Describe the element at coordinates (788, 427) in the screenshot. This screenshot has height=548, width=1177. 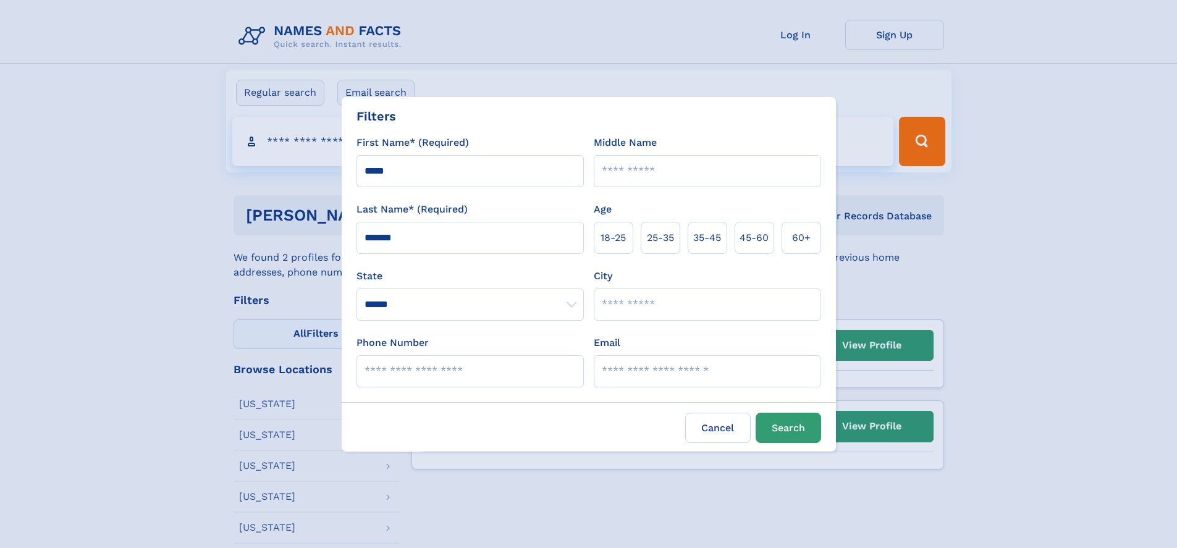
I see `button: Search` at that location.